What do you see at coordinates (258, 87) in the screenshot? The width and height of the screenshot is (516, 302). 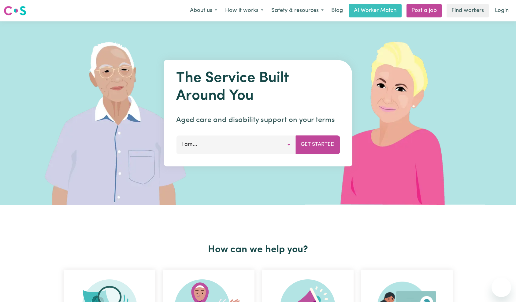 I see `h1: The Service Built Around You` at bounding box center [258, 87].